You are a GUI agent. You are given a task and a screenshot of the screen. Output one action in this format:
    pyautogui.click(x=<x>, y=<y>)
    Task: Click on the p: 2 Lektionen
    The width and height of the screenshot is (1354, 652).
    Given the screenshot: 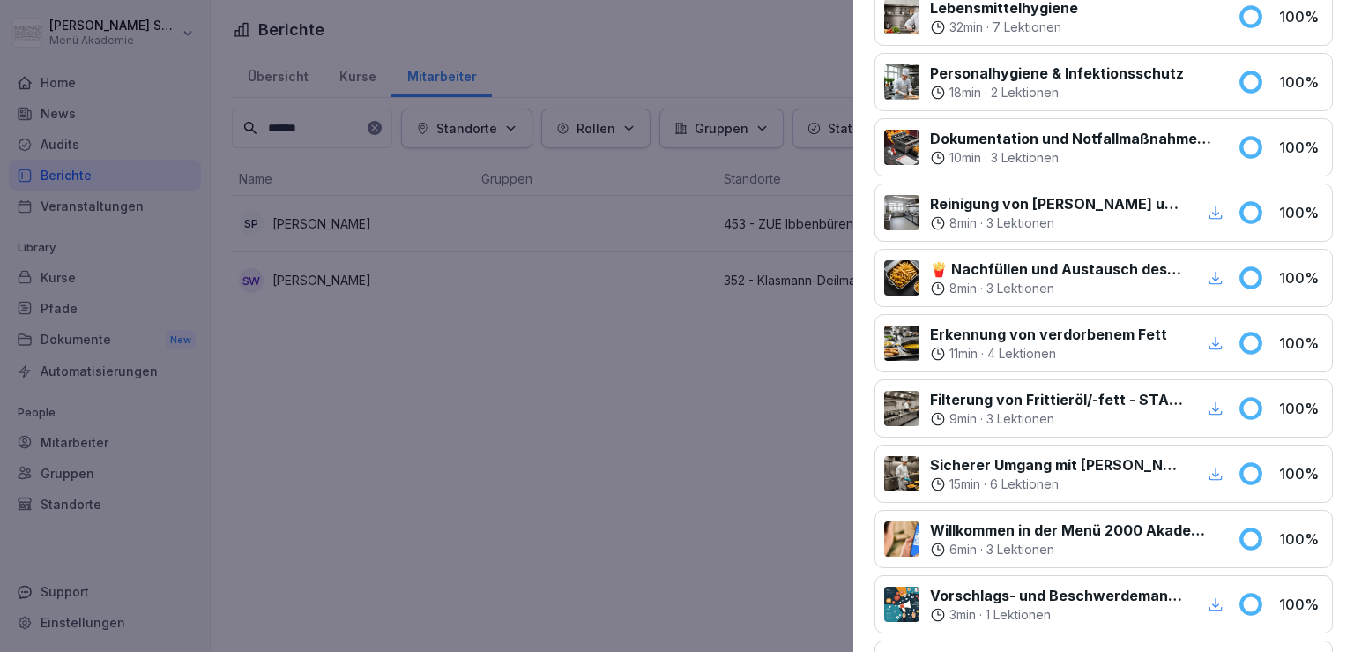 What is the action you would take?
    pyautogui.click(x=1025, y=93)
    